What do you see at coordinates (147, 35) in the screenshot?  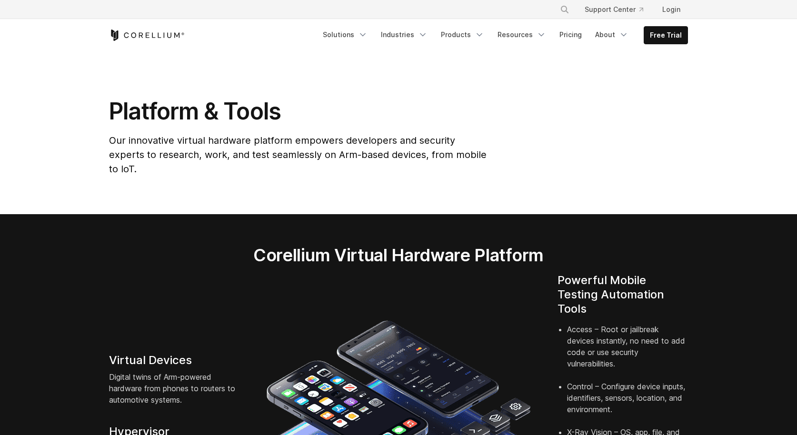 I see `a: Corellium Home` at bounding box center [147, 35].